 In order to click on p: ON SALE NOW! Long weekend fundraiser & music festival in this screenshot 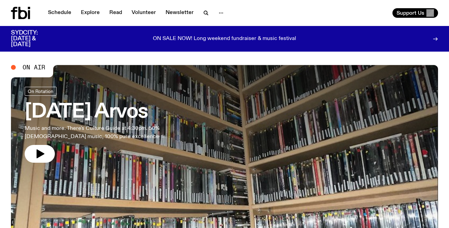, I will do `click(224, 39)`.